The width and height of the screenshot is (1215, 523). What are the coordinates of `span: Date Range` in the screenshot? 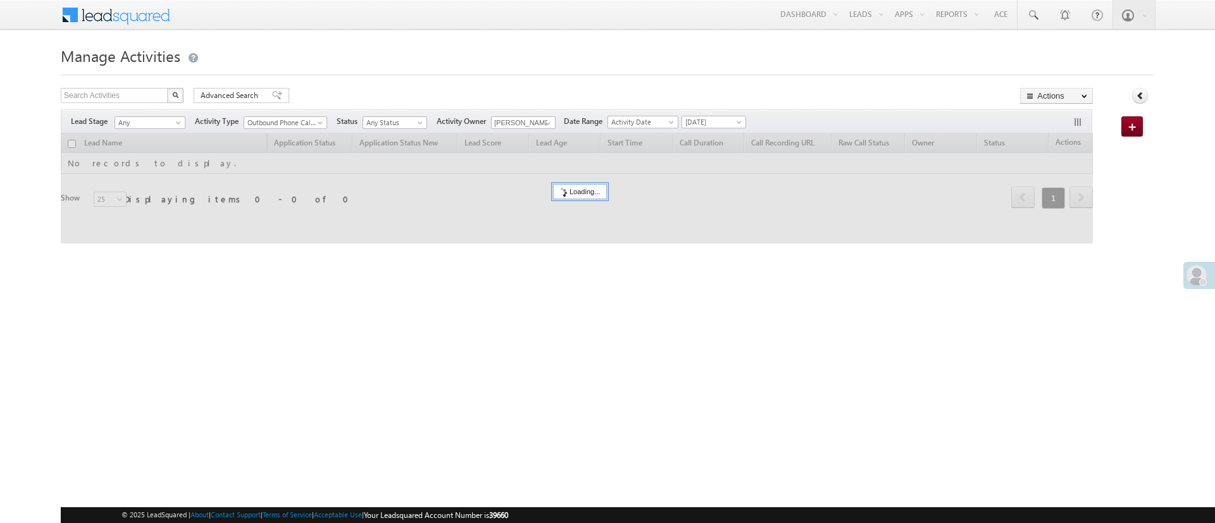 It's located at (585, 121).